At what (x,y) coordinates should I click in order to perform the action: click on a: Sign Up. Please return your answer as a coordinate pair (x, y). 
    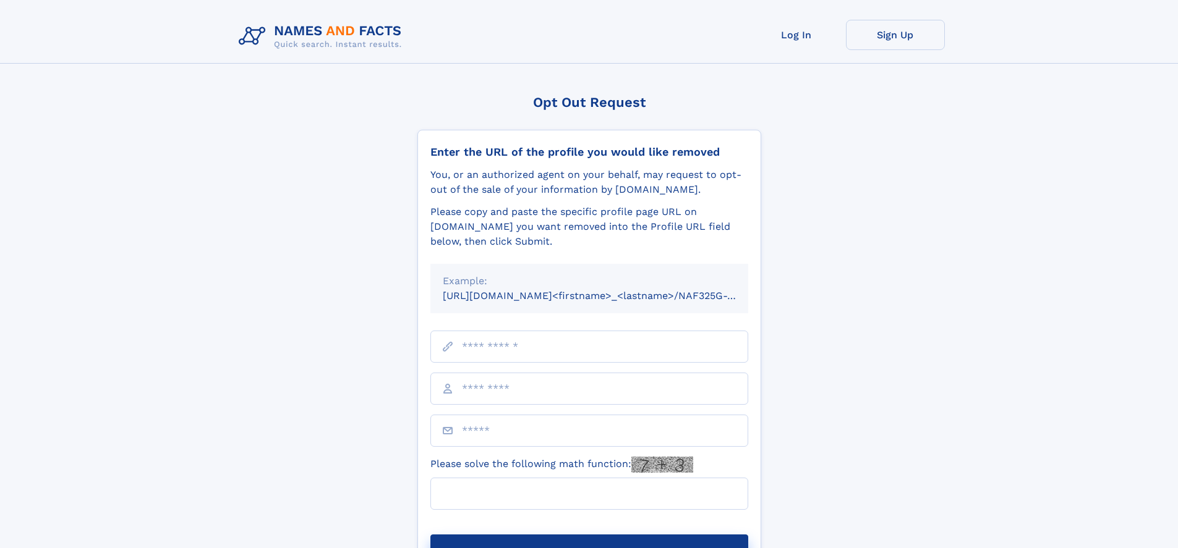
    Looking at the image, I should click on (895, 35).